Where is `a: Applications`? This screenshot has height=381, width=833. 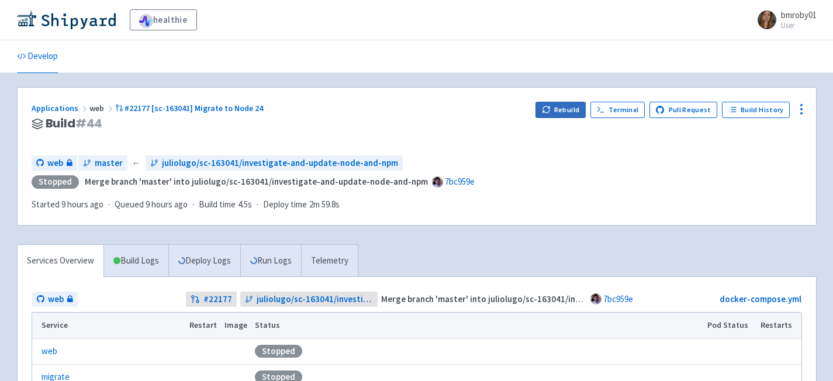
a: Applications is located at coordinates (60, 108).